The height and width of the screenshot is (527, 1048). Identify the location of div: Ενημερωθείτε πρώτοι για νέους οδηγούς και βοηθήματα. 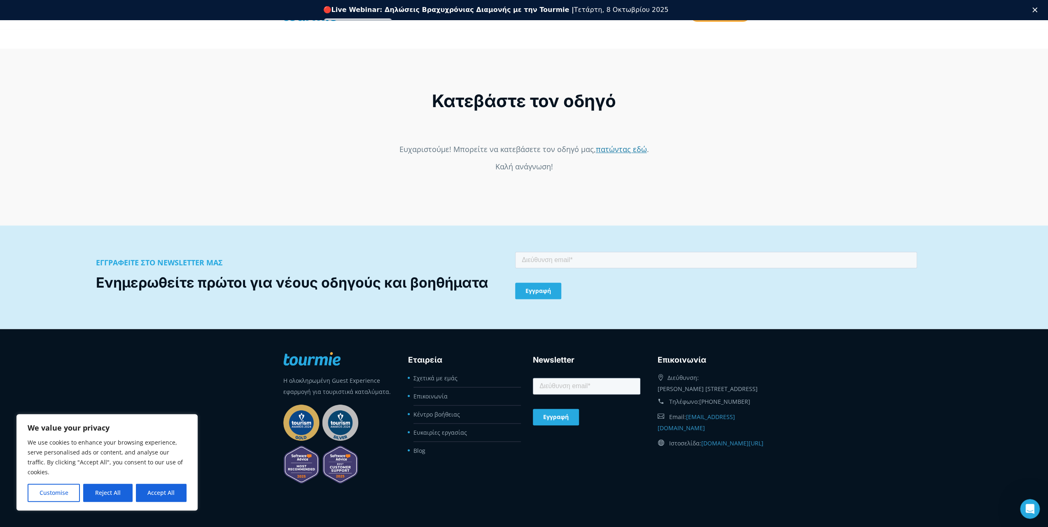
(297, 282).